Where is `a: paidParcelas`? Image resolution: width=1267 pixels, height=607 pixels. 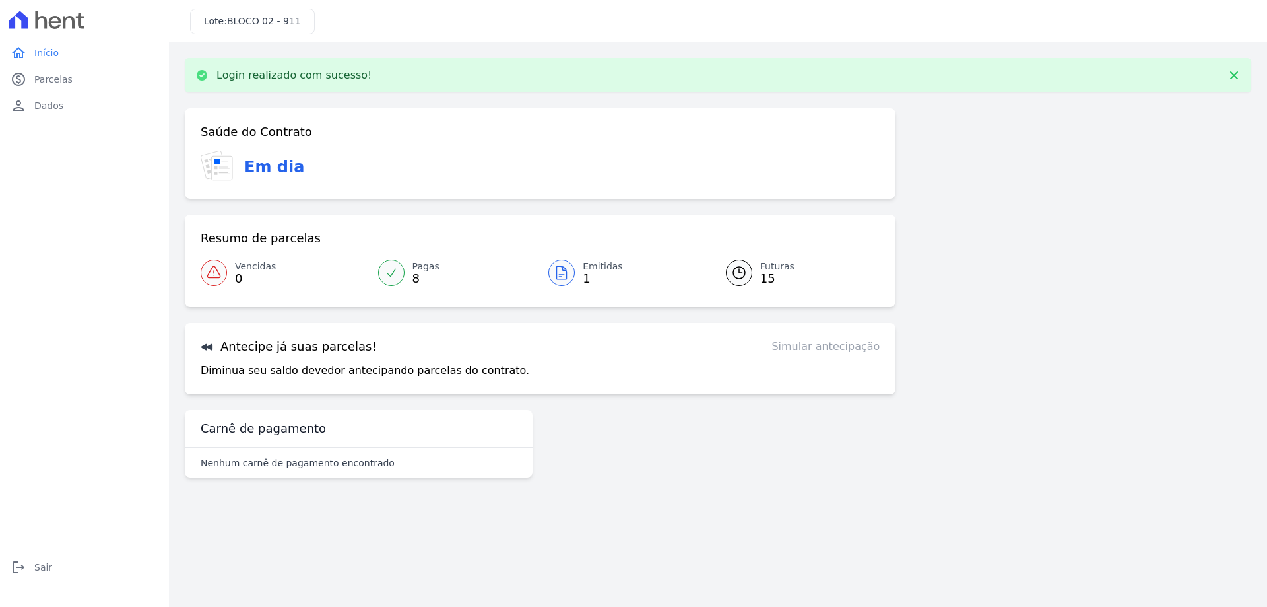
a: paidParcelas is located at coordinates (84, 79).